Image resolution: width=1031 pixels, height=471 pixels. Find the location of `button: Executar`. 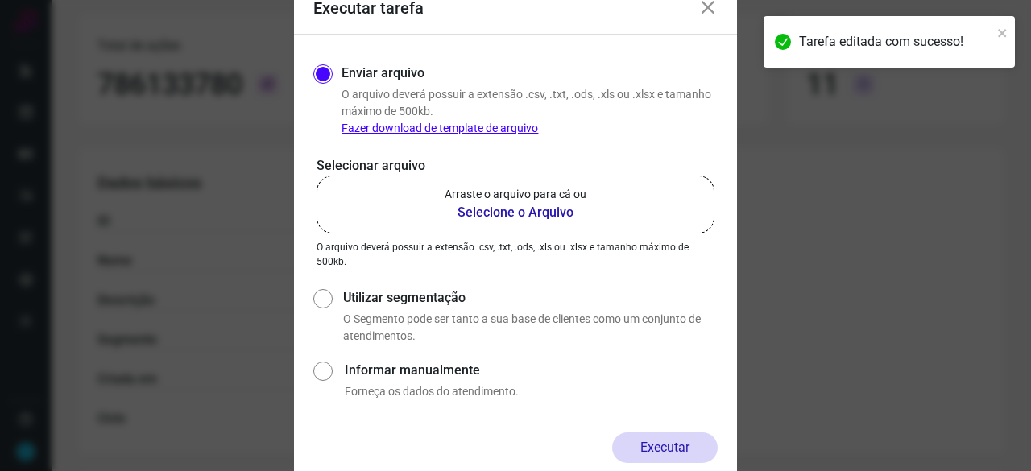

button: Executar is located at coordinates (665, 448).